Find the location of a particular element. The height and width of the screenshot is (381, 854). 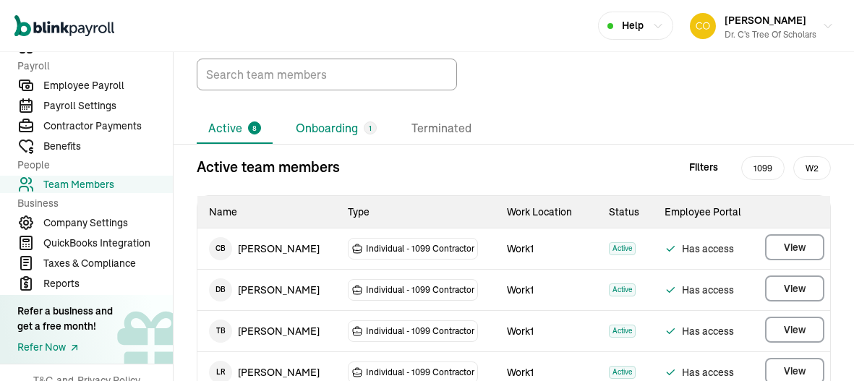

span: Company Settings is located at coordinates (108, 223).